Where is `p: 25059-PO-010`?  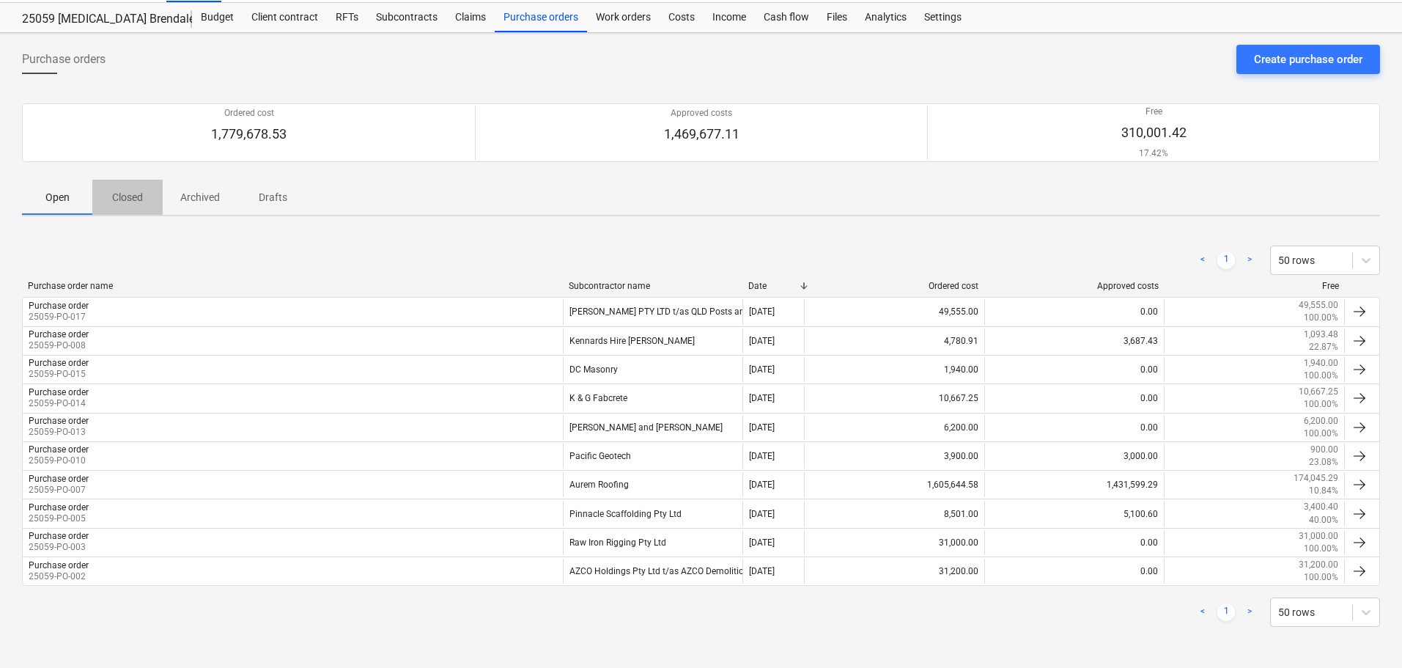
p: 25059-PO-010 is located at coordinates (59, 460).